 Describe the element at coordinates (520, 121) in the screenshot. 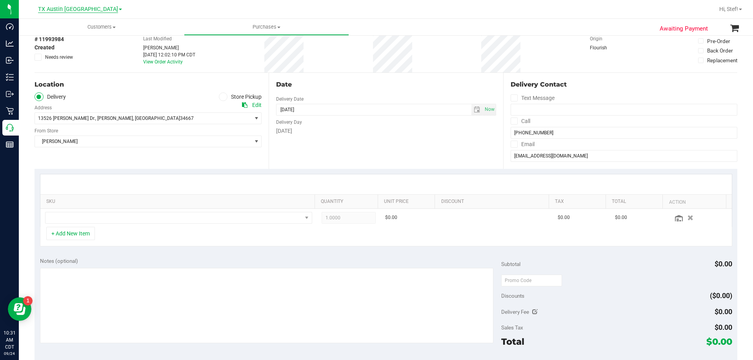

I see `label: Call` at that location.